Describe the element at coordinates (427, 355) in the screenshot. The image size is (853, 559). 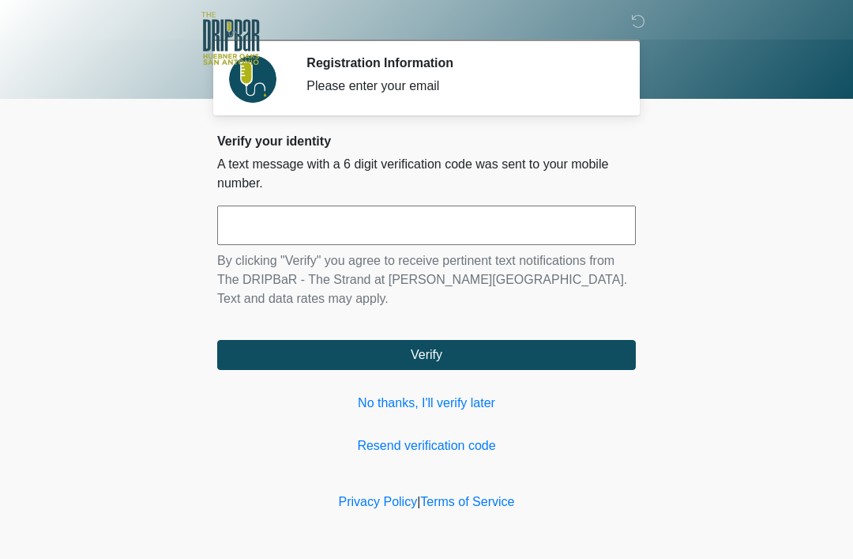
I see `button: Verify` at that location.